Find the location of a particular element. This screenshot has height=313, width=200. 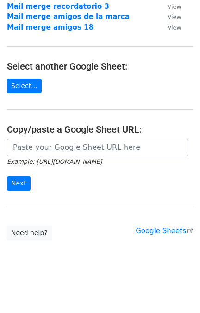

input: Paste your Google Sheet URL here is located at coordinates (98, 147).